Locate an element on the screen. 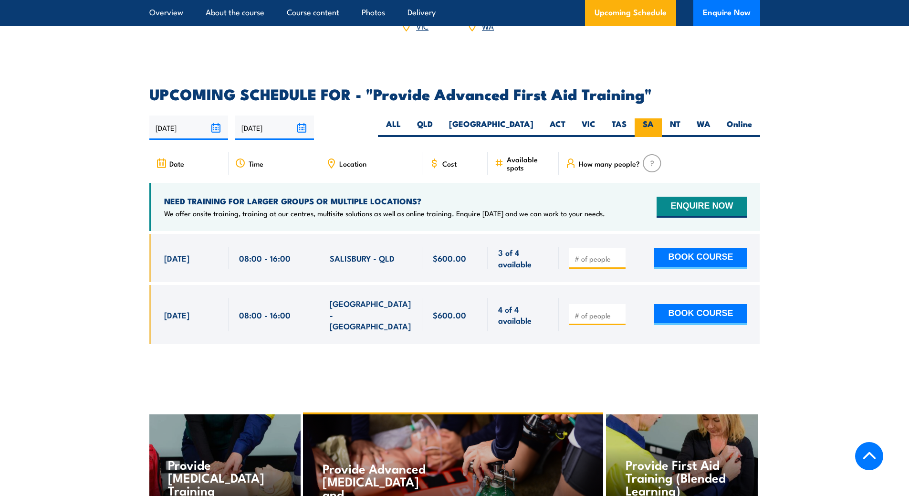  label: WA is located at coordinates (704, 127).